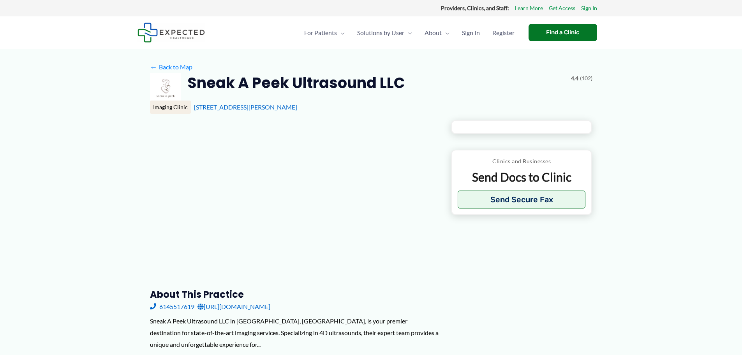  I want to click on h2: Sneak A Peek Ultrasound LLC, so click(296, 83).